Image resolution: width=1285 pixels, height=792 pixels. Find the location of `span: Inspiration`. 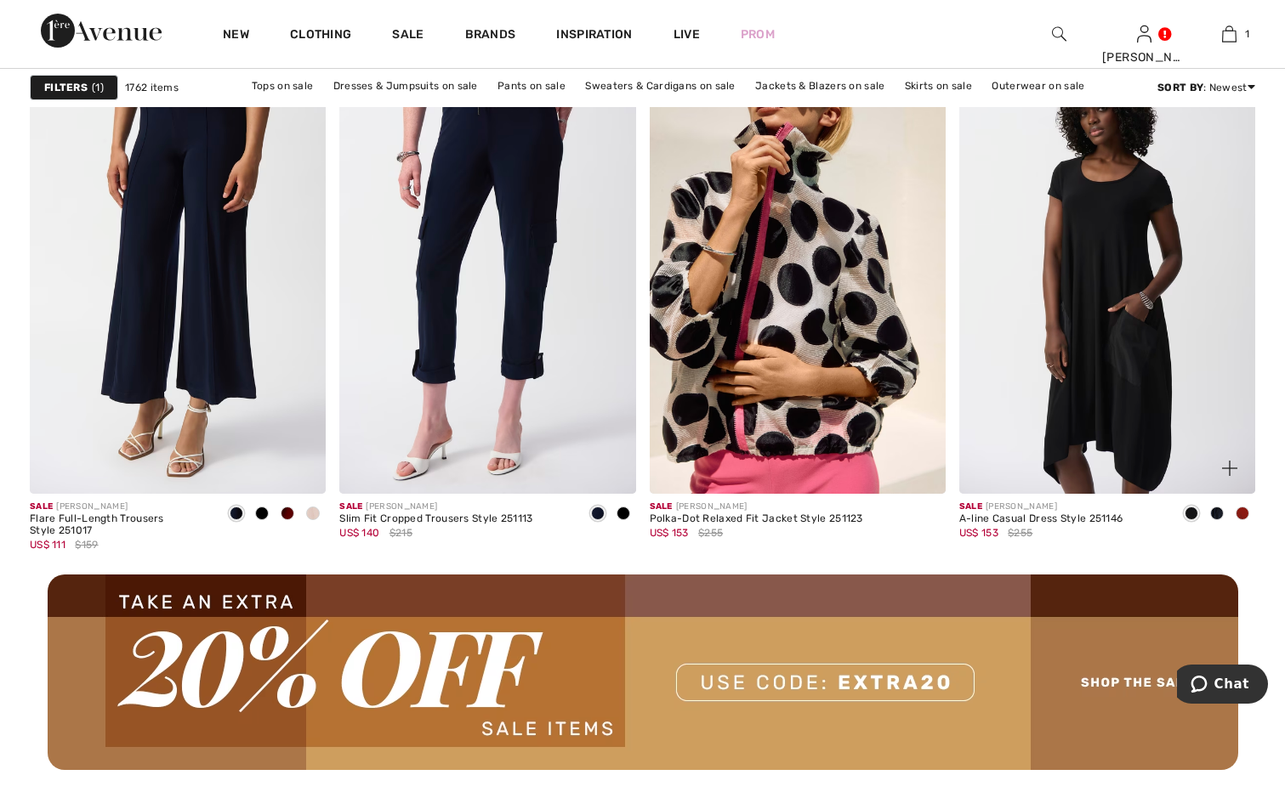

span: Inspiration is located at coordinates (594, 36).